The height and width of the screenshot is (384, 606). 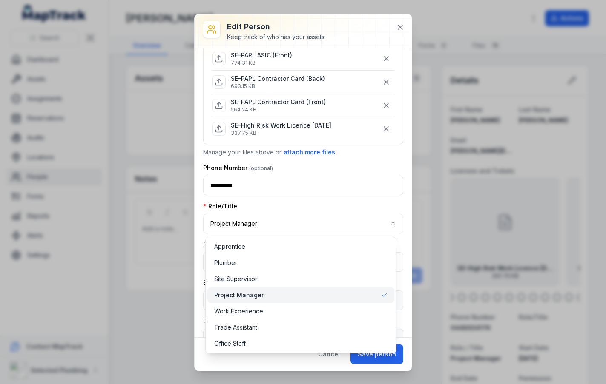 I want to click on span: Office Staff., so click(x=230, y=344).